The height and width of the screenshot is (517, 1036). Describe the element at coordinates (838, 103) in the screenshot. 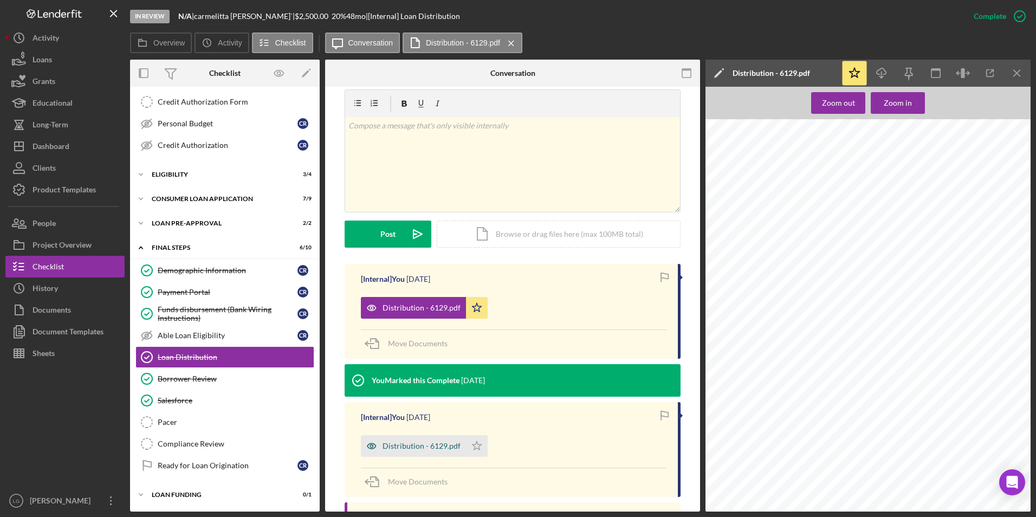

I see `div: Zoom out` at that location.